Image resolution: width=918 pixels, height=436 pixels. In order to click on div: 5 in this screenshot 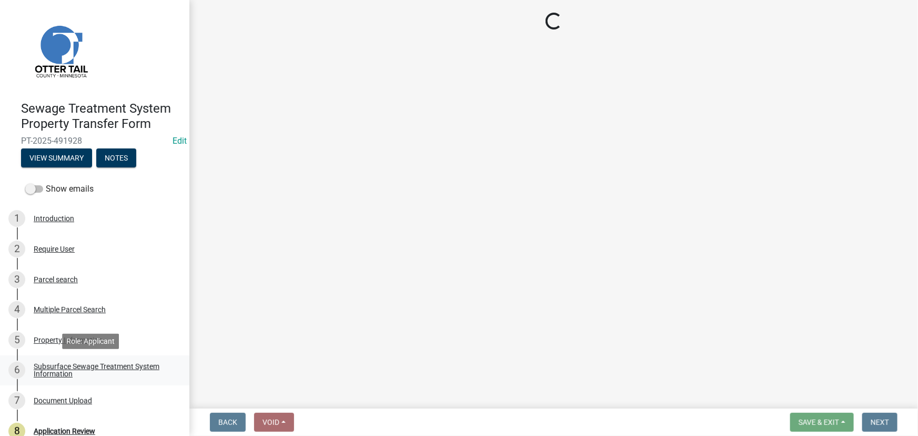, I will do `click(17, 340)`.